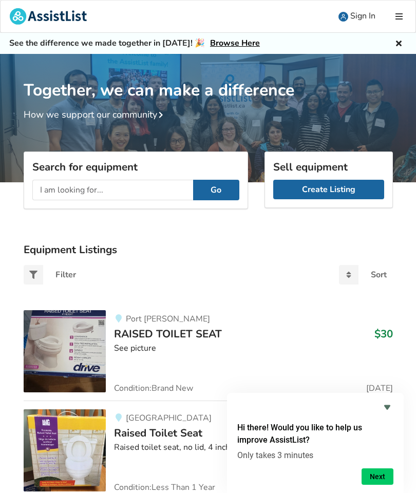 The height and width of the screenshot is (493, 416). Describe the element at coordinates (168, 334) in the screenshot. I see `span: RAISED TOILET SEAT` at that location.